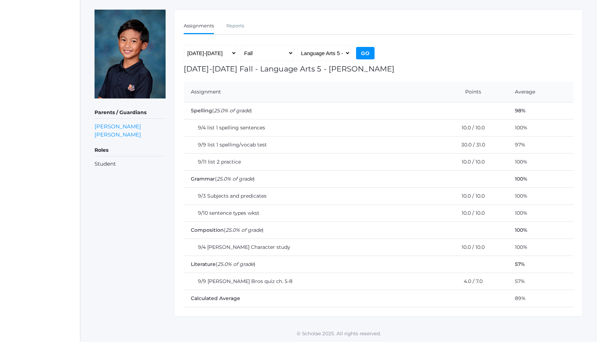 This screenshot has width=597, height=342. I want to click on td: 9/9 list 1 spelling/vocab test, so click(309, 145).